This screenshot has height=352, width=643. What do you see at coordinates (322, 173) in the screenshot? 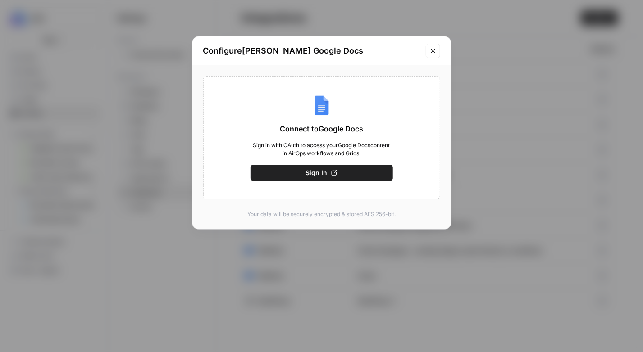
I see `button: Sign In` at bounding box center [322, 173].